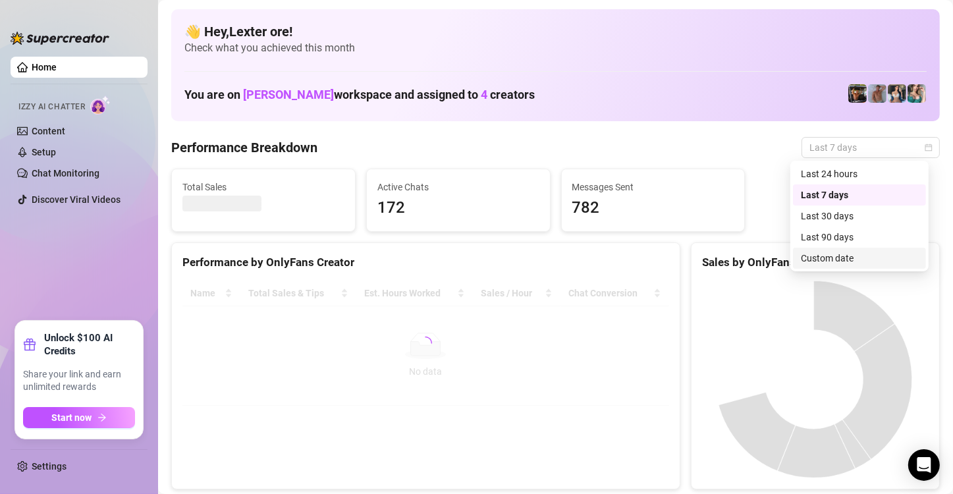  I want to click on span: calendar, so click(928, 147).